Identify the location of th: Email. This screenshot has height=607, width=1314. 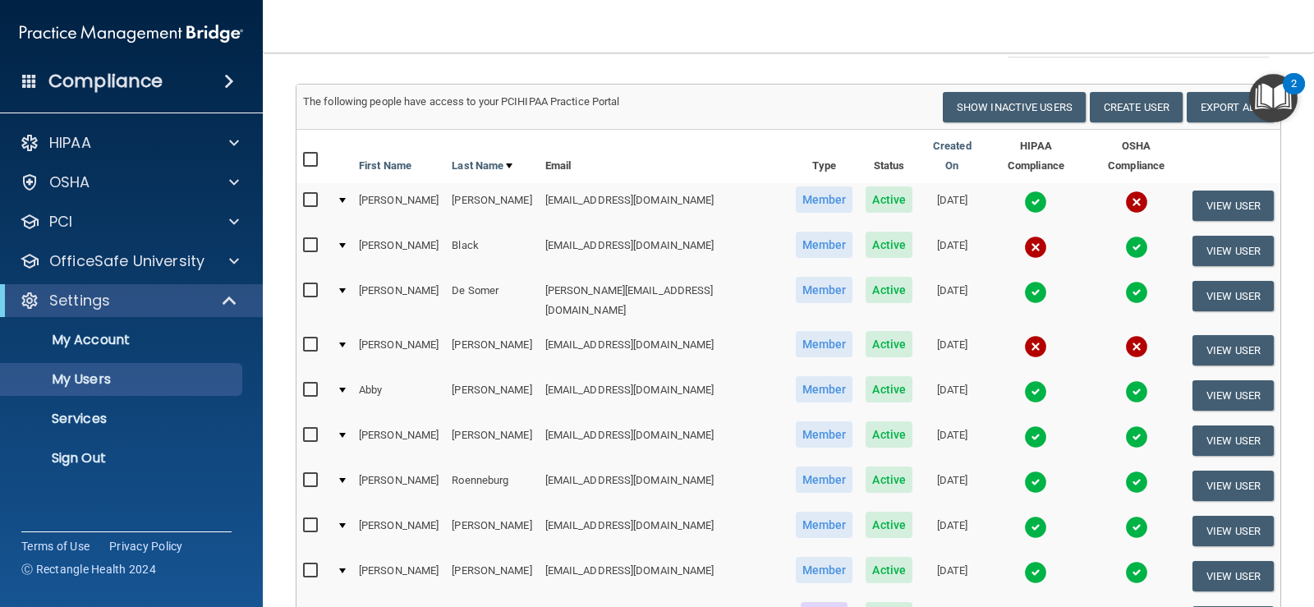
(663, 156).